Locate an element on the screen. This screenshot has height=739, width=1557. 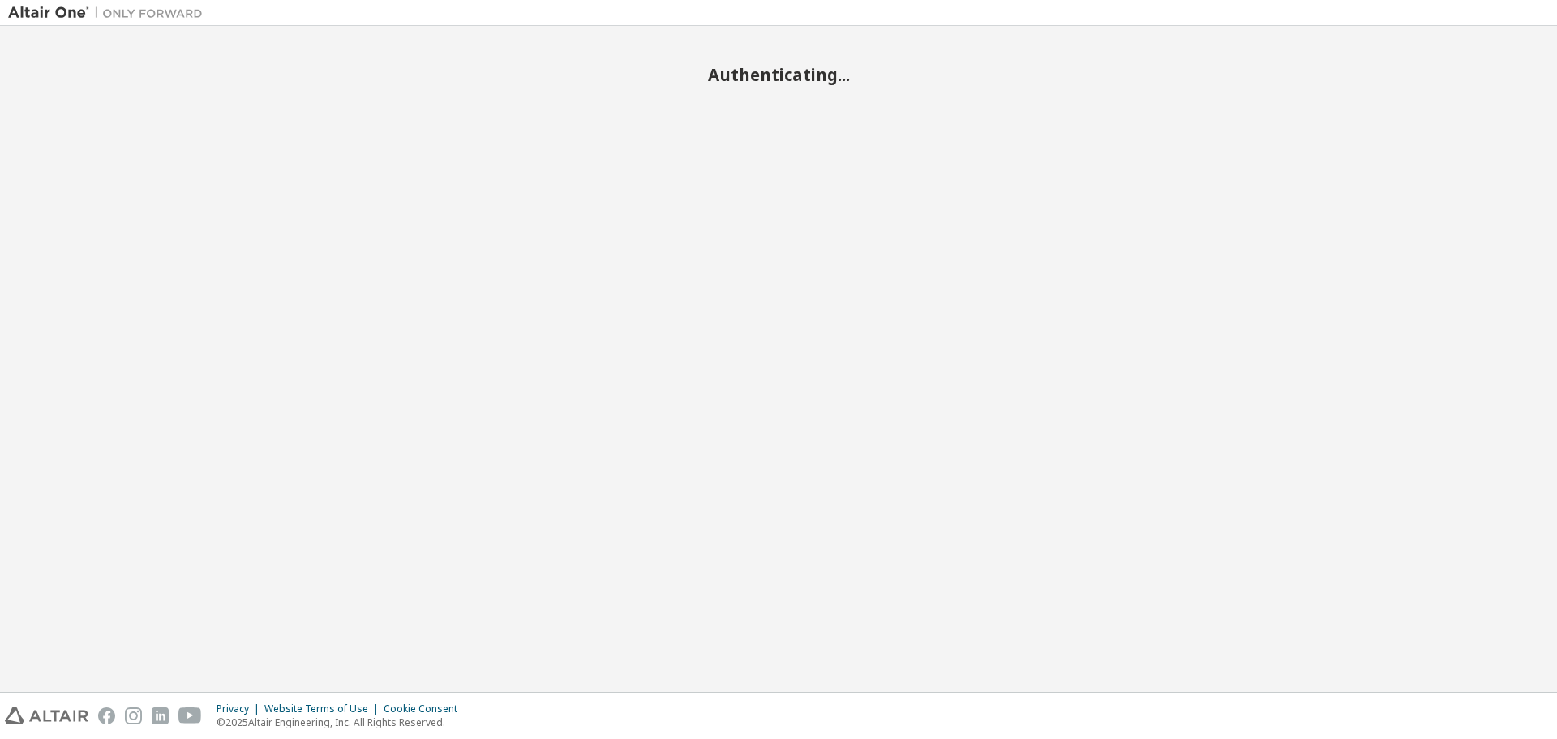
div: Cookie Consent is located at coordinates (425, 709).